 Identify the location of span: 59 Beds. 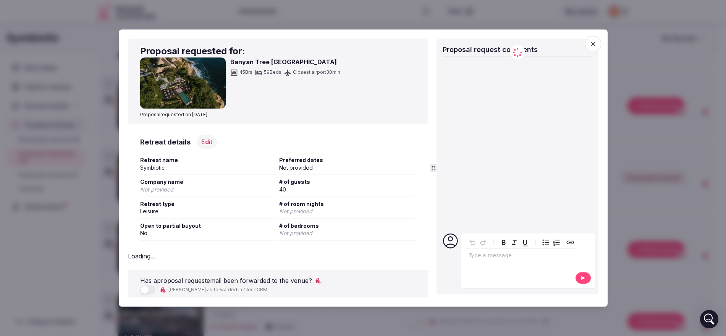
(273, 73).